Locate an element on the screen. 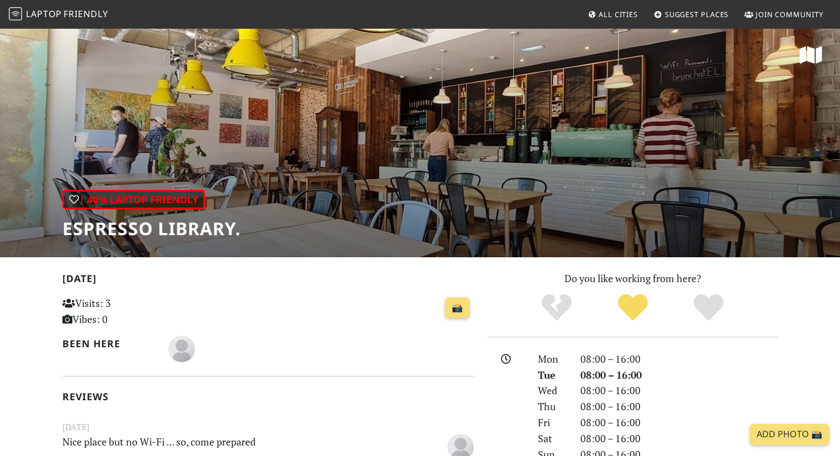 The height and width of the screenshot is (456, 840). a: Add Photo 📸 is located at coordinates (789, 435).